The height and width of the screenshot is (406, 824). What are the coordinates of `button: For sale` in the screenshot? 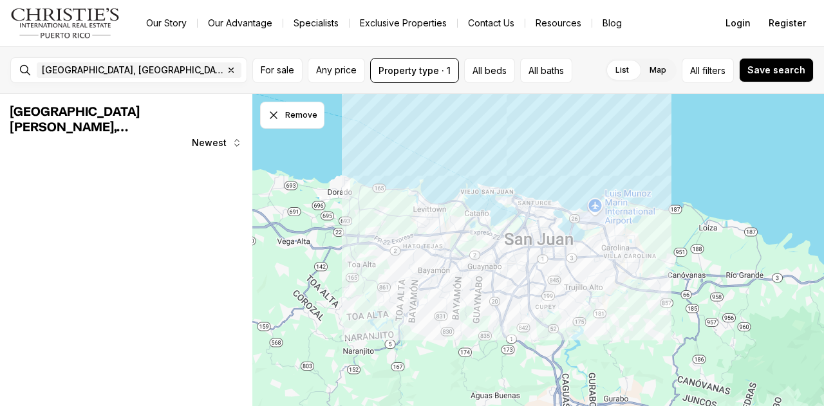 It's located at (277, 70).